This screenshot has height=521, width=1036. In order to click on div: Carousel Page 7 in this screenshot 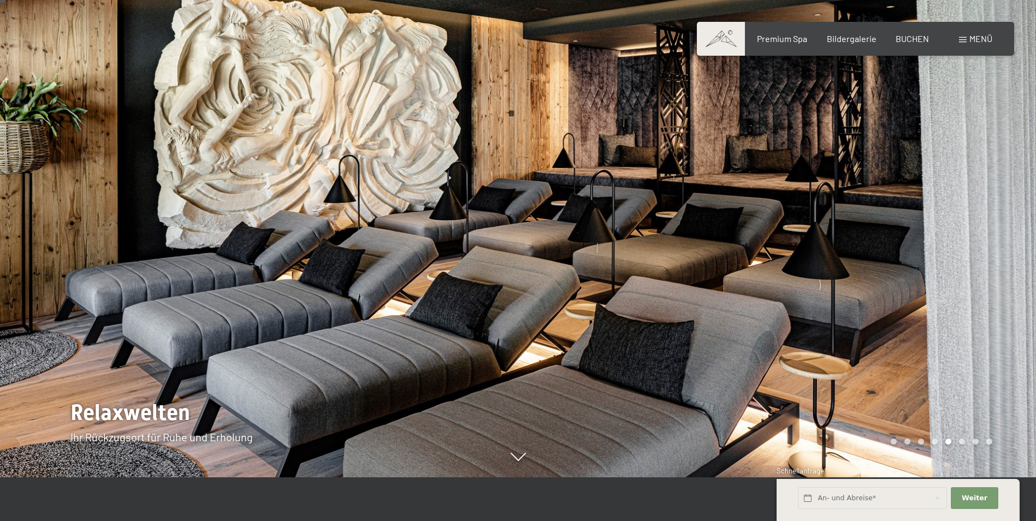, I will do `click(975, 441)`.